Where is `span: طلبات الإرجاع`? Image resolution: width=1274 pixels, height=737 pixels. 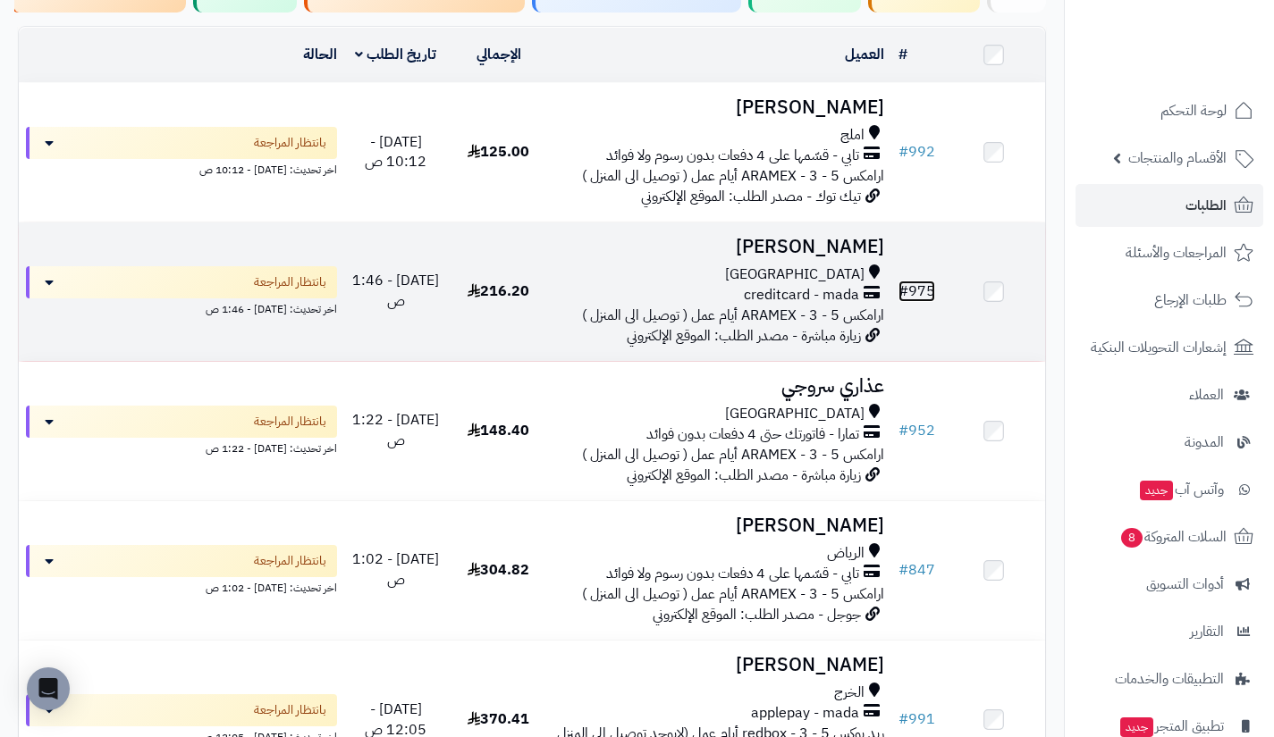
span: طلبات الإرجاع is located at coordinates (1190, 300).